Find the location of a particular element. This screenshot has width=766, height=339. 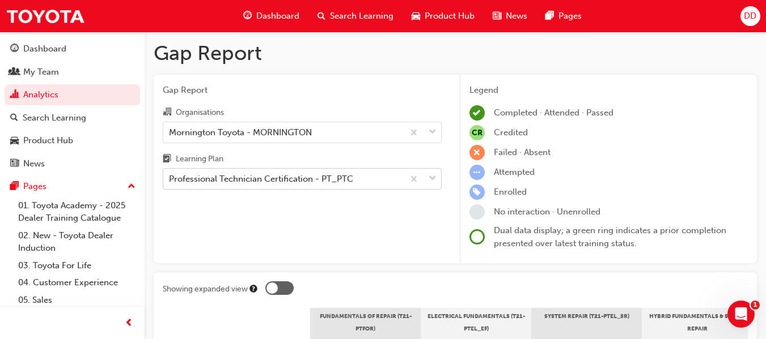

span: Credited is located at coordinates (511, 133).